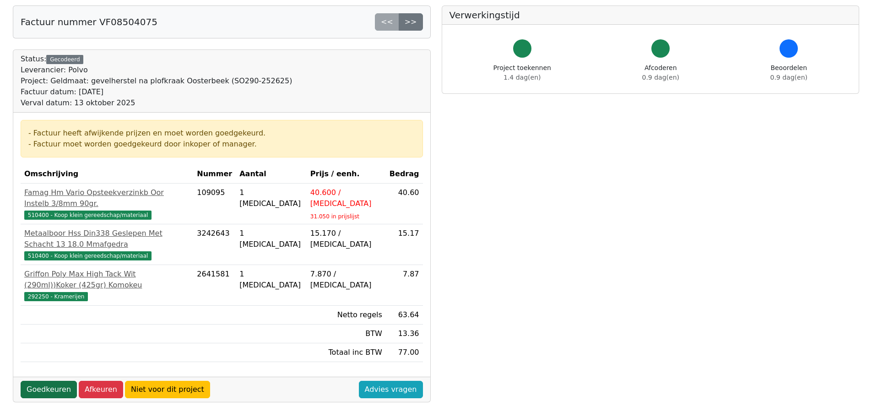 Image resolution: width=872 pixels, height=417 pixels. I want to click on div: - Factuur moet worden goedgekeurd door inkoper of manager., so click(222, 144).